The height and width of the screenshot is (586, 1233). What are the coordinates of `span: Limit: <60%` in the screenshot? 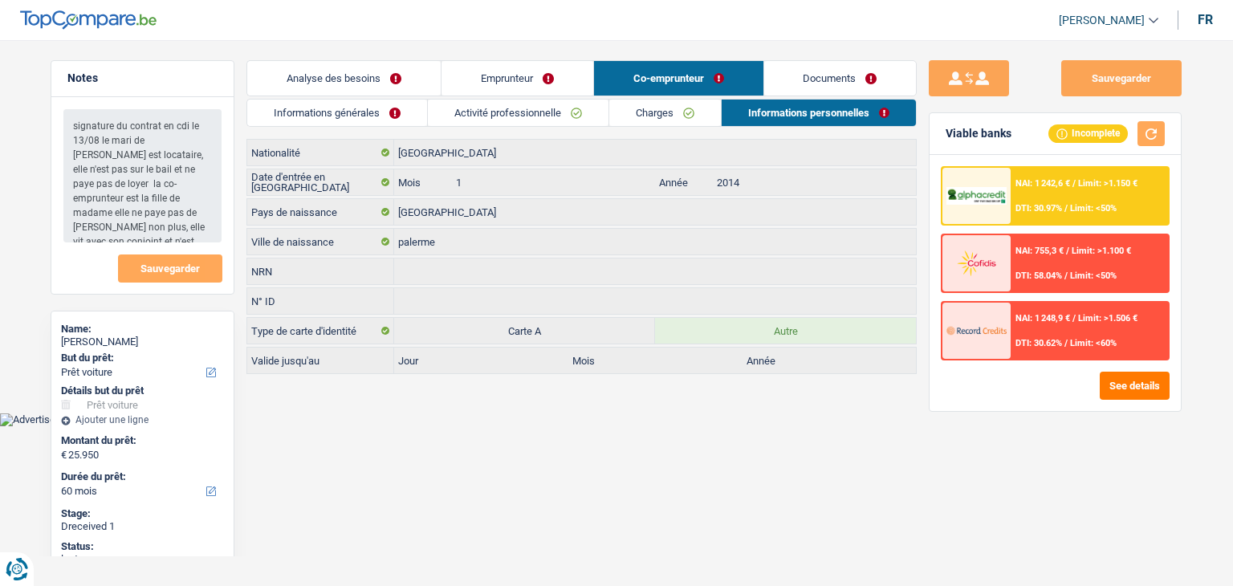 It's located at (1094, 343).